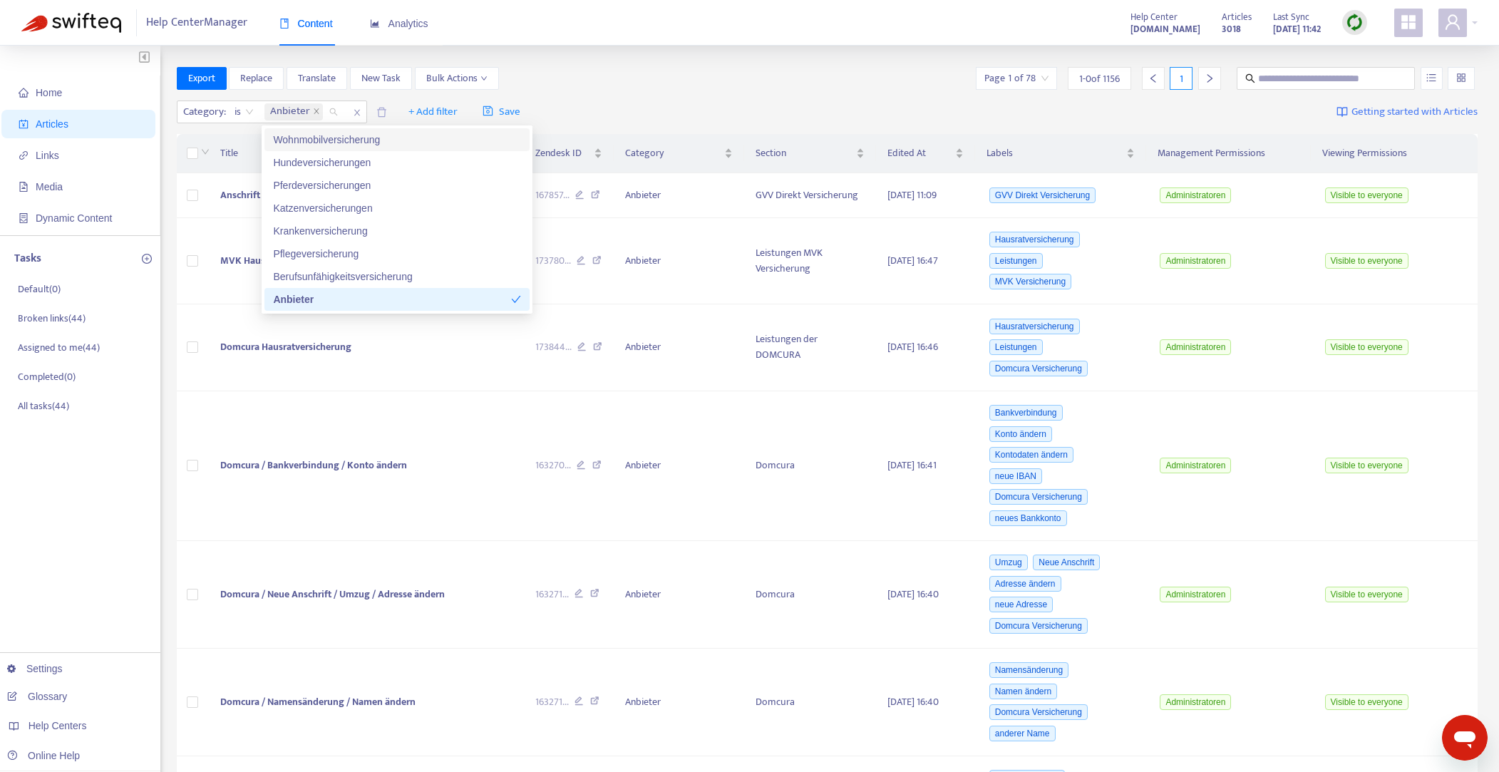  Describe the element at coordinates (43, 406) in the screenshot. I see `p: All tasks ( 44 )` at that location.